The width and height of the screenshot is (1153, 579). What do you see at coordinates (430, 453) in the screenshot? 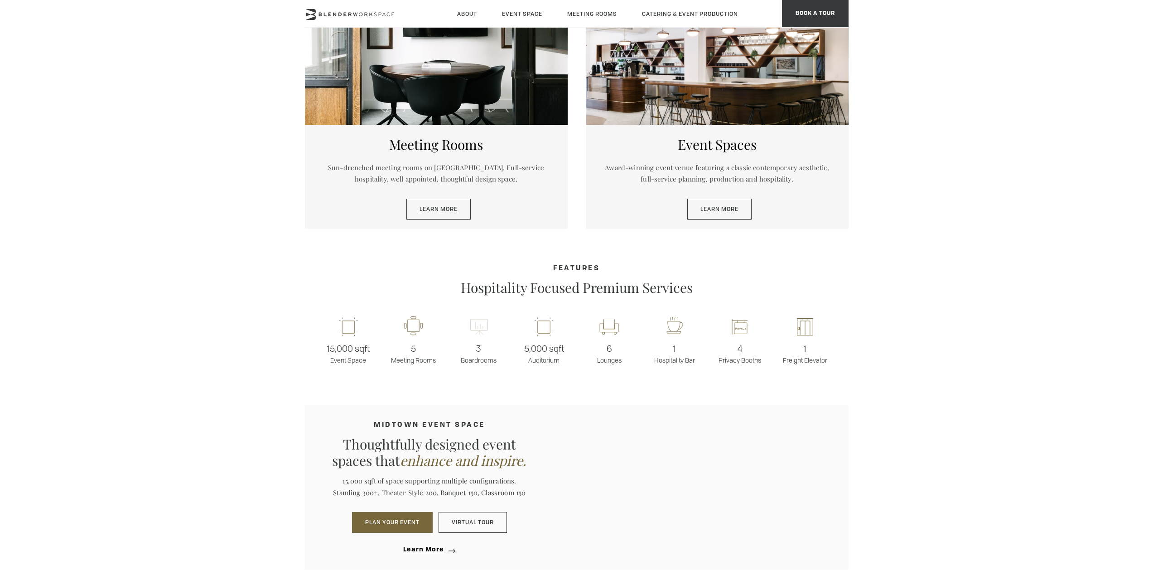
I see `p: Thoughtfully designed event spaces that` at bounding box center [430, 453].